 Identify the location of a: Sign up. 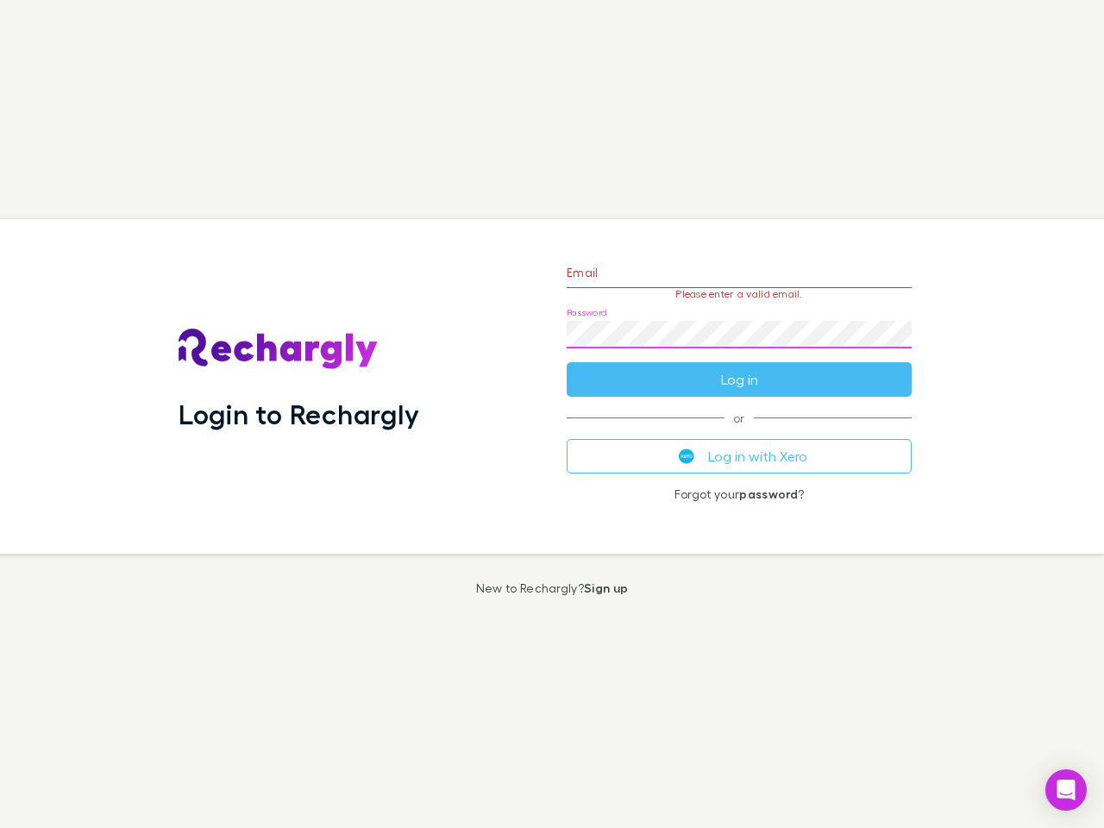
(605, 587).